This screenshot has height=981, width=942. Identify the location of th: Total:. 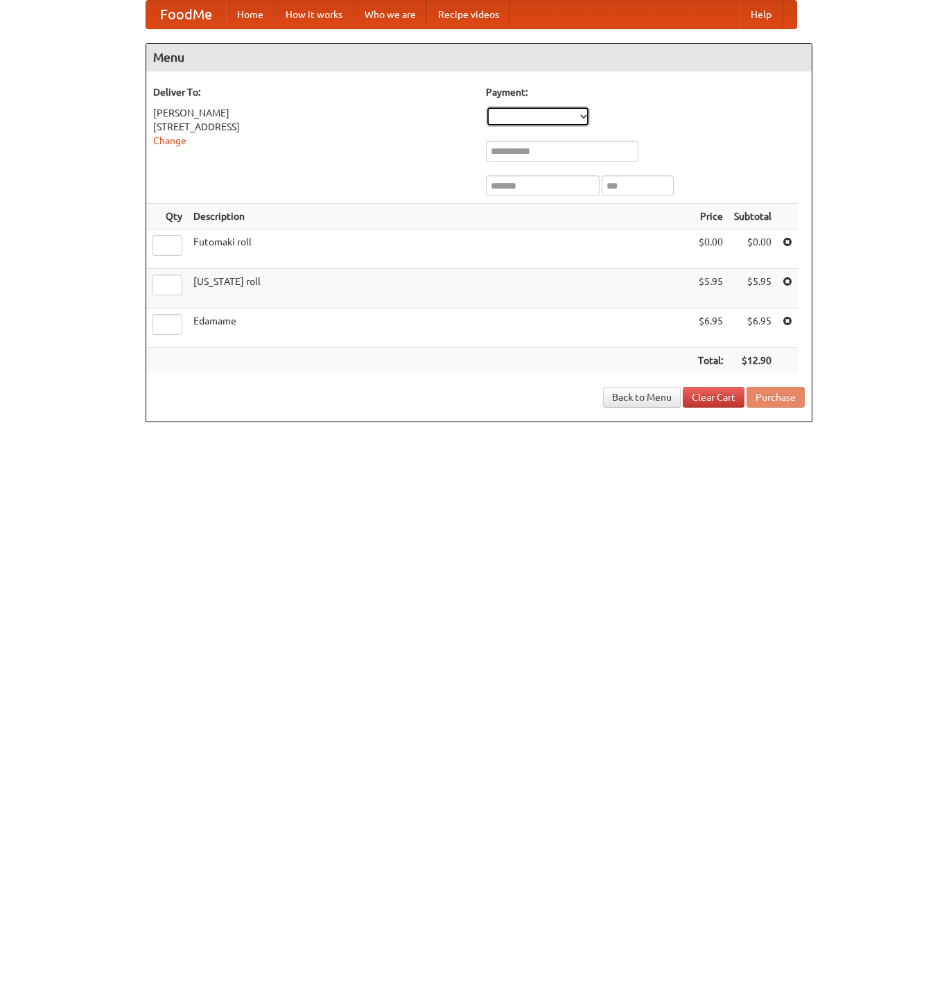
(710, 360).